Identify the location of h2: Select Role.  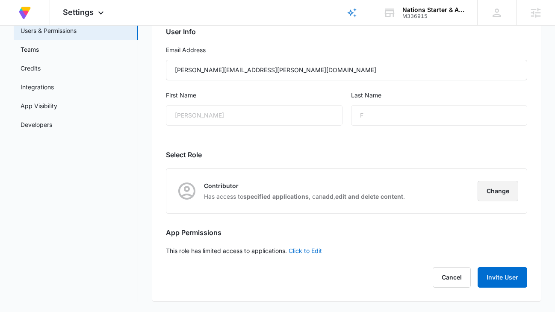
(346, 155).